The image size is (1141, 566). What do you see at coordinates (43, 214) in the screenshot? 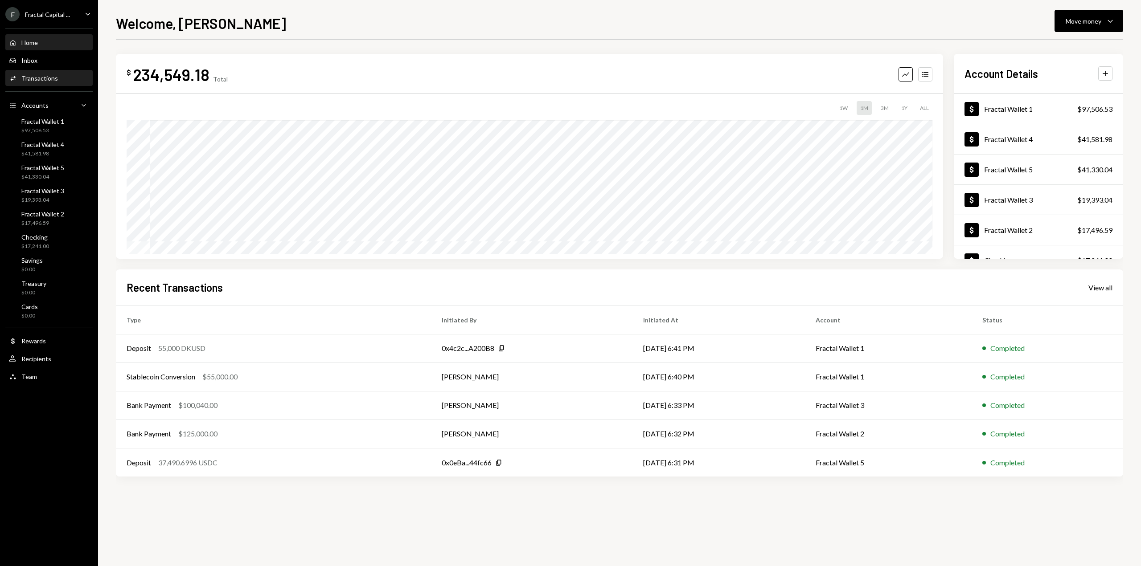
I see `div: Fractal Wallet 2` at bounding box center [43, 214].